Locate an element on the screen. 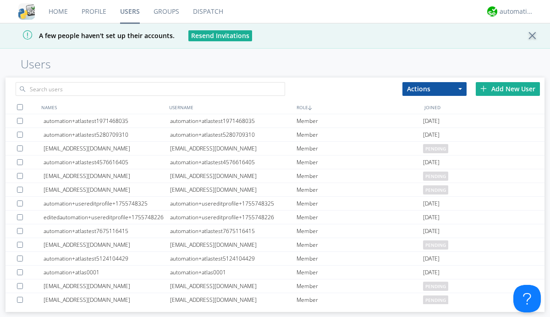 Image resolution: width=550 pixels, height=317 pixels. div: Add New User is located at coordinates (508, 89).